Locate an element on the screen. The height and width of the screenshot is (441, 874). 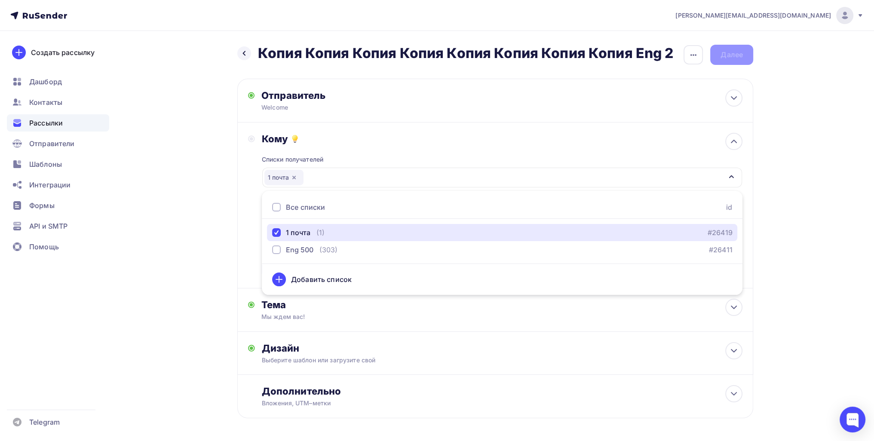
div: Кому is located at coordinates (502, 139).